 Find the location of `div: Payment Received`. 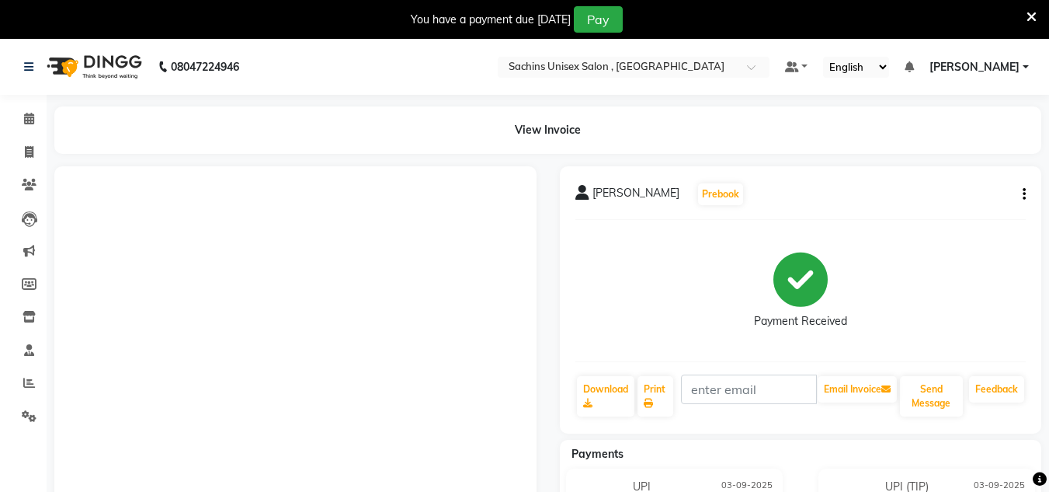

div: Payment Received is located at coordinates (801, 321).